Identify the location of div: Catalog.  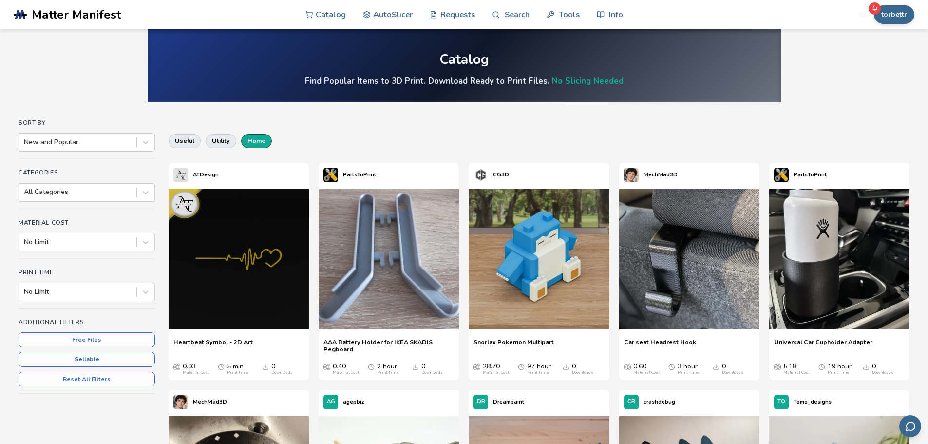
(464, 59).